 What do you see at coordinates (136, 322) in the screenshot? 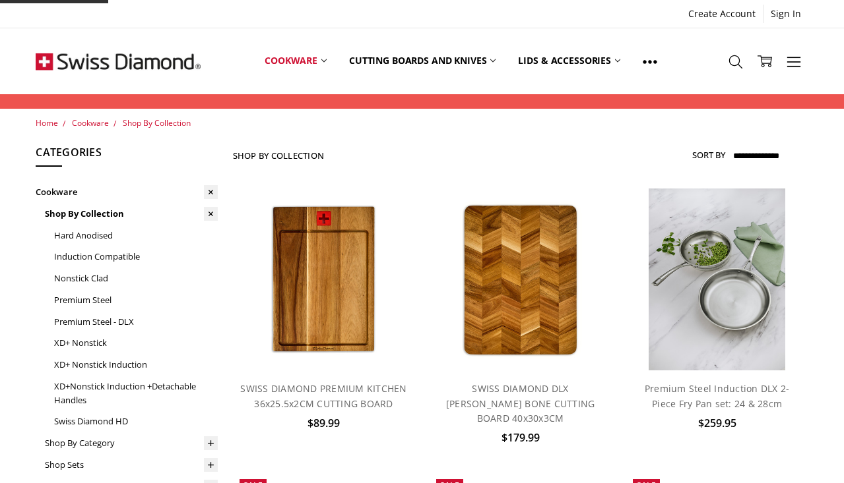
I see `a: Premium Steel - DLX` at bounding box center [136, 322].